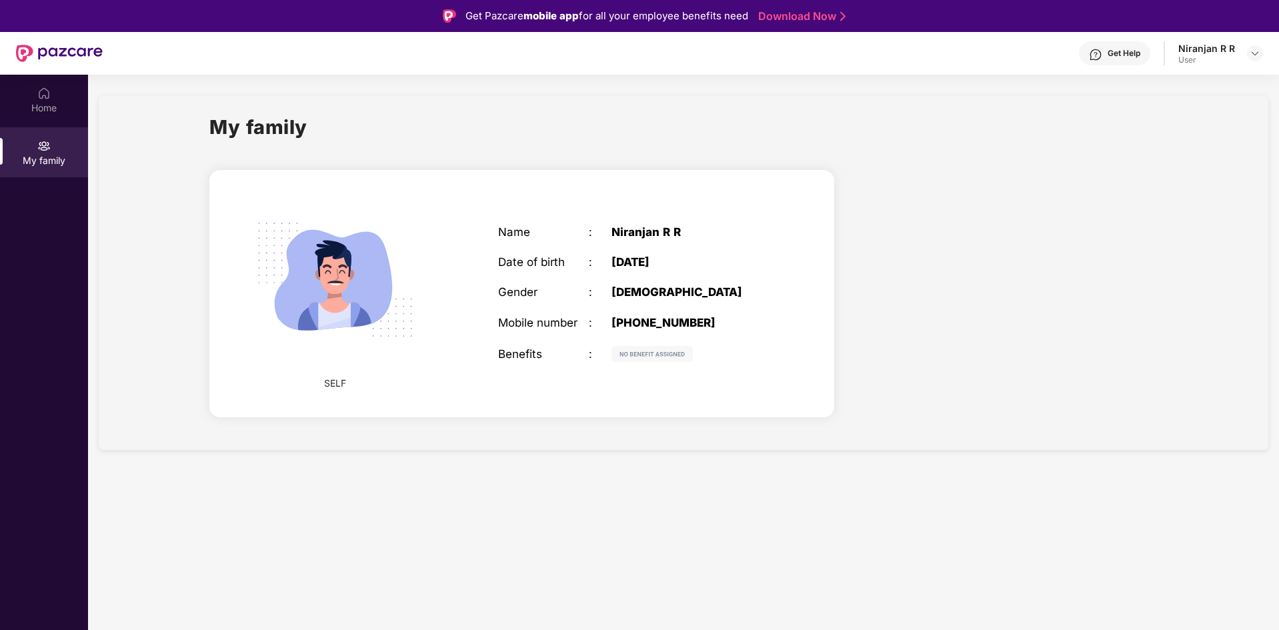 Image resolution: width=1279 pixels, height=630 pixels. I want to click on span: SELF, so click(335, 384).